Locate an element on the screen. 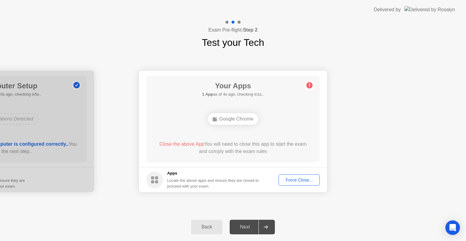 The width and height of the screenshot is (466, 241). h4: Exam Pre-flight: is located at coordinates (233, 30).